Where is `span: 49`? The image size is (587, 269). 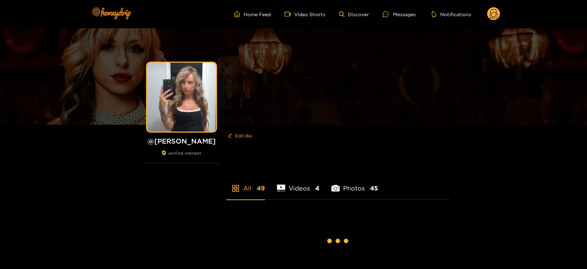
span: 49 is located at coordinates (261, 188).